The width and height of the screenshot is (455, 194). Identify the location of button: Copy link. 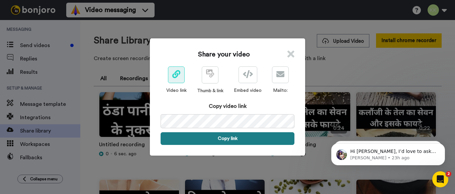
(227, 139).